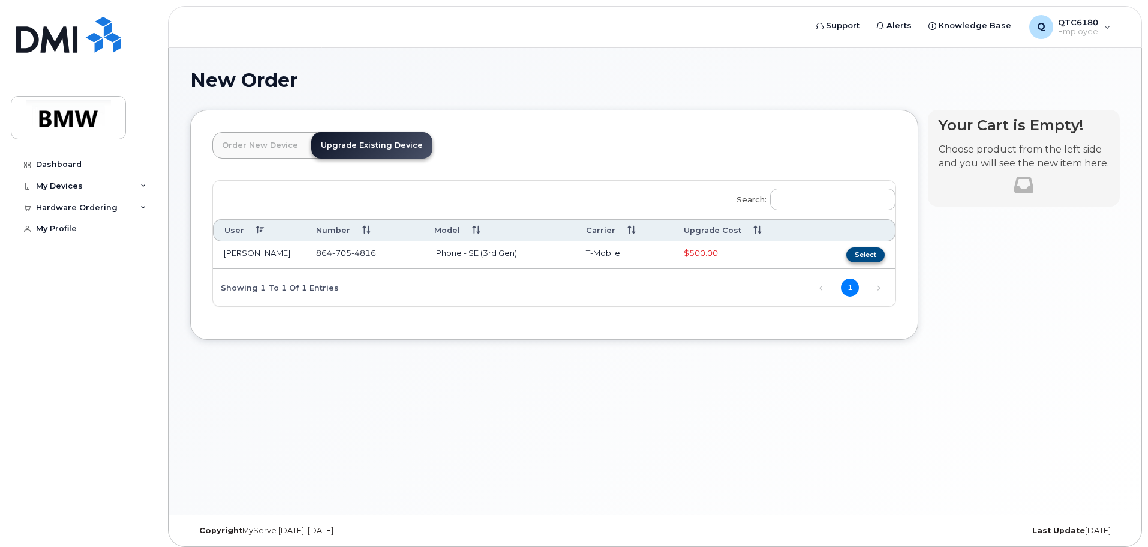 The width and height of the screenshot is (1148, 547). What do you see at coordinates (372, 145) in the screenshot?
I see `a: Upgrade Existing Device` at bounding box center [372, 145].